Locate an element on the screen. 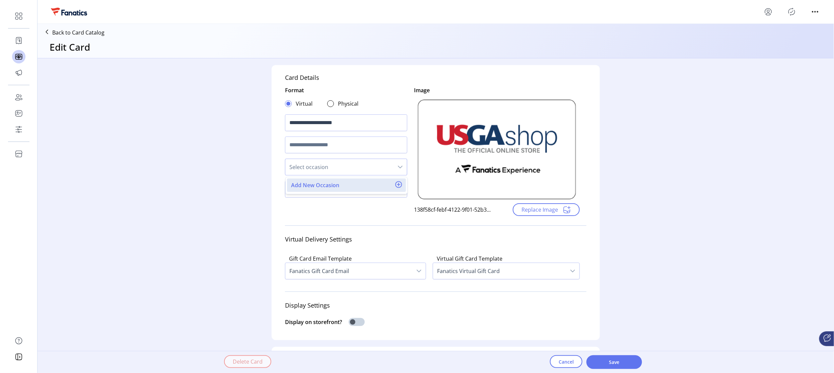  span: Fanatics Virtual Gift Card is located at coordinates (500, 271).